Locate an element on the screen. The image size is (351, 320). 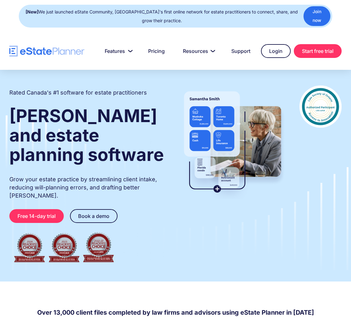
a: Book a demo is located at coordinates (94, 216).